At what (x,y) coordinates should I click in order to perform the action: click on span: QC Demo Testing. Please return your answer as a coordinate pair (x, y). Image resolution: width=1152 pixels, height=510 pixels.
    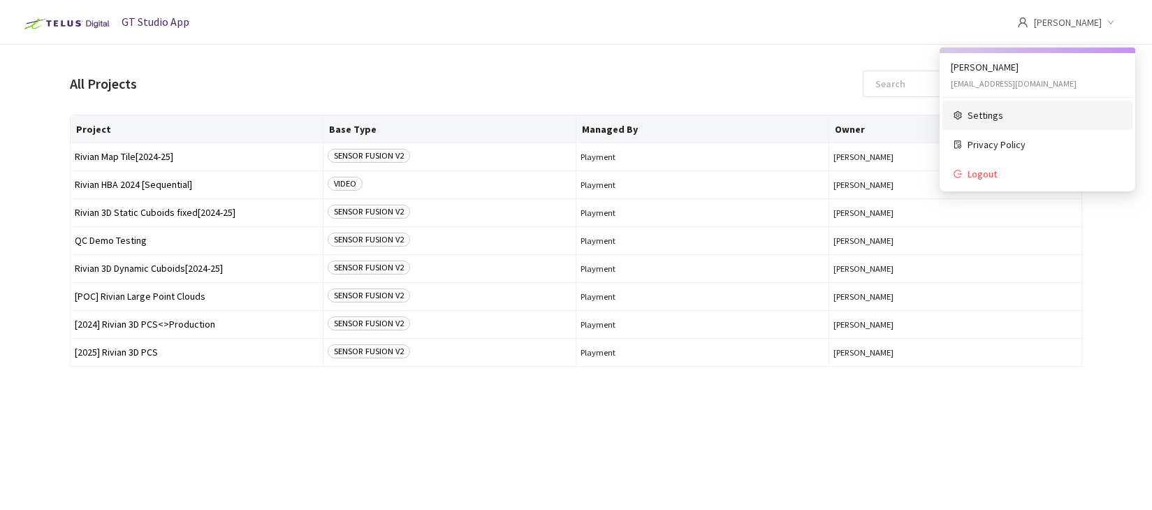
    Looking at the image, I should click on (196, 240).